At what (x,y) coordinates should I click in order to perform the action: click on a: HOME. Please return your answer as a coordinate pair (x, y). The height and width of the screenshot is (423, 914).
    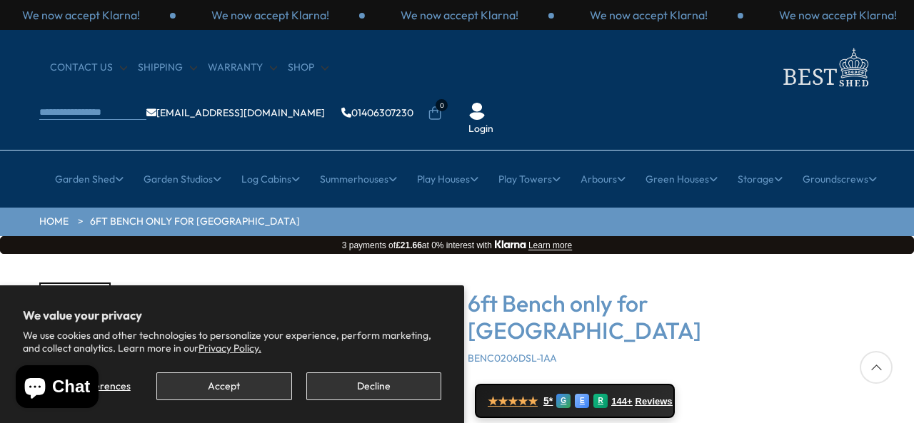
    Looking at the image, I should click on (54, 222).